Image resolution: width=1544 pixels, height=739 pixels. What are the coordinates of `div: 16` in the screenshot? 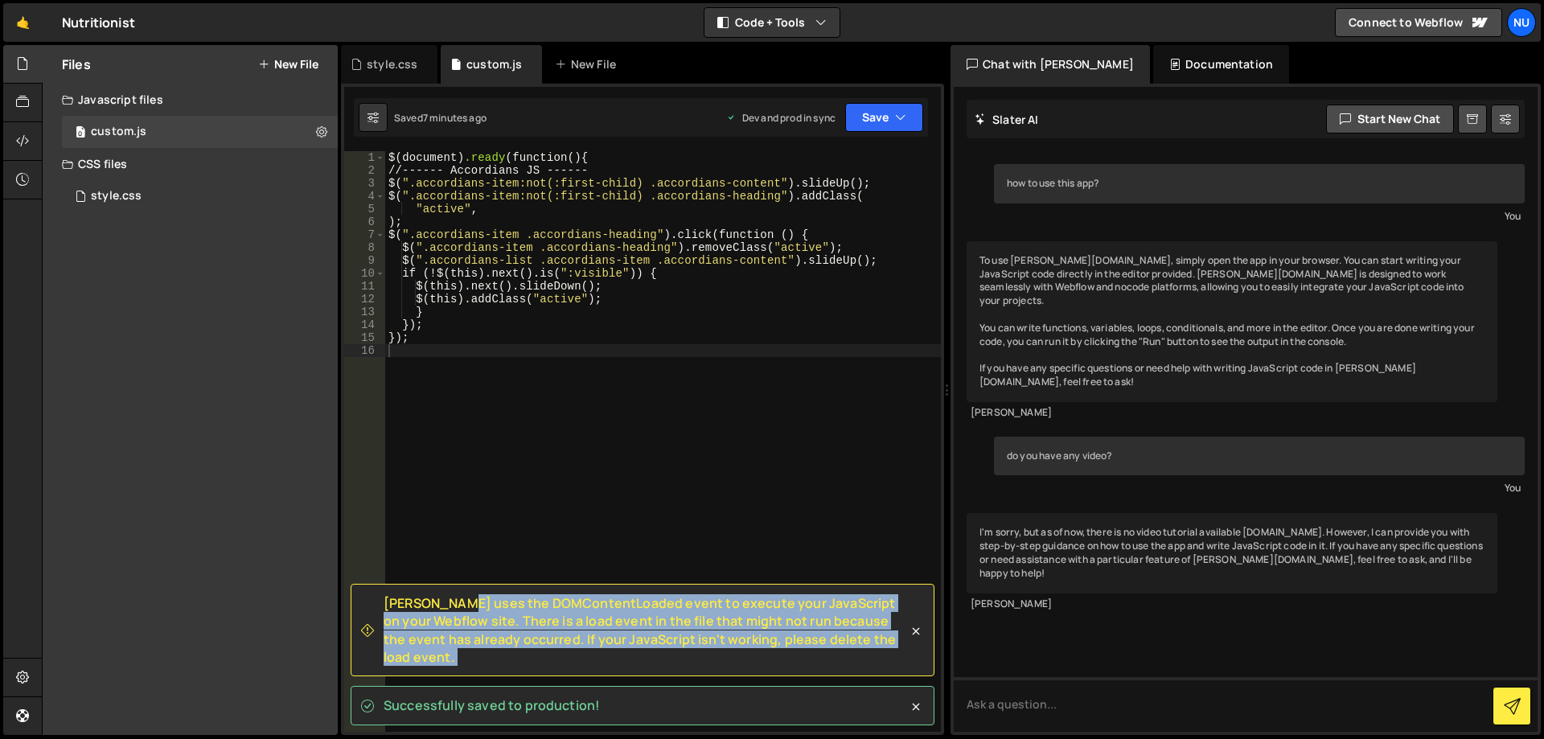 It's located at (364, 351).